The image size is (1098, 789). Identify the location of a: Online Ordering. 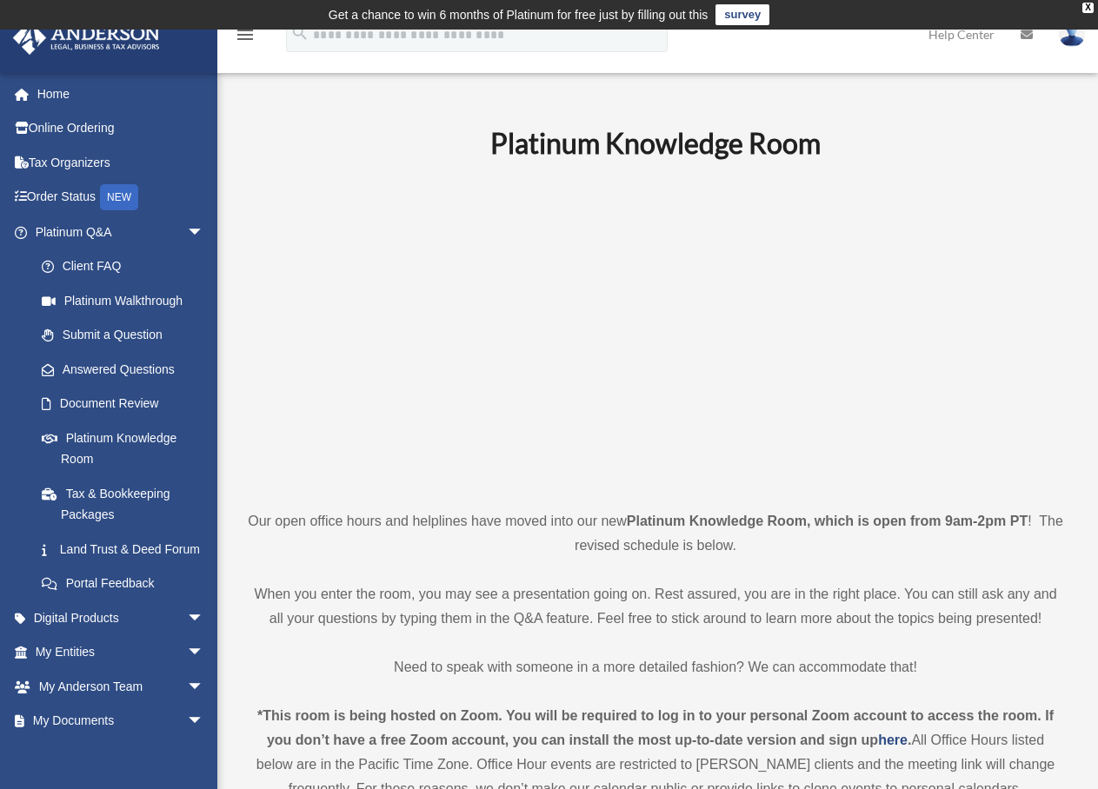
(121, 129).